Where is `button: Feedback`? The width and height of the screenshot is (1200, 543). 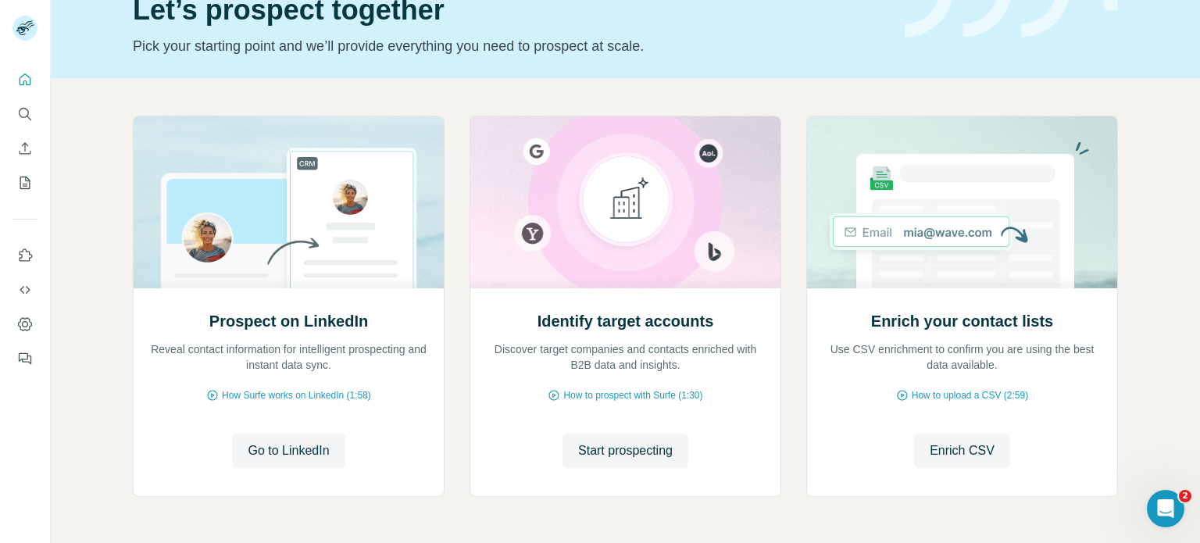
button: Feedback is located at coordinates (25, 358).